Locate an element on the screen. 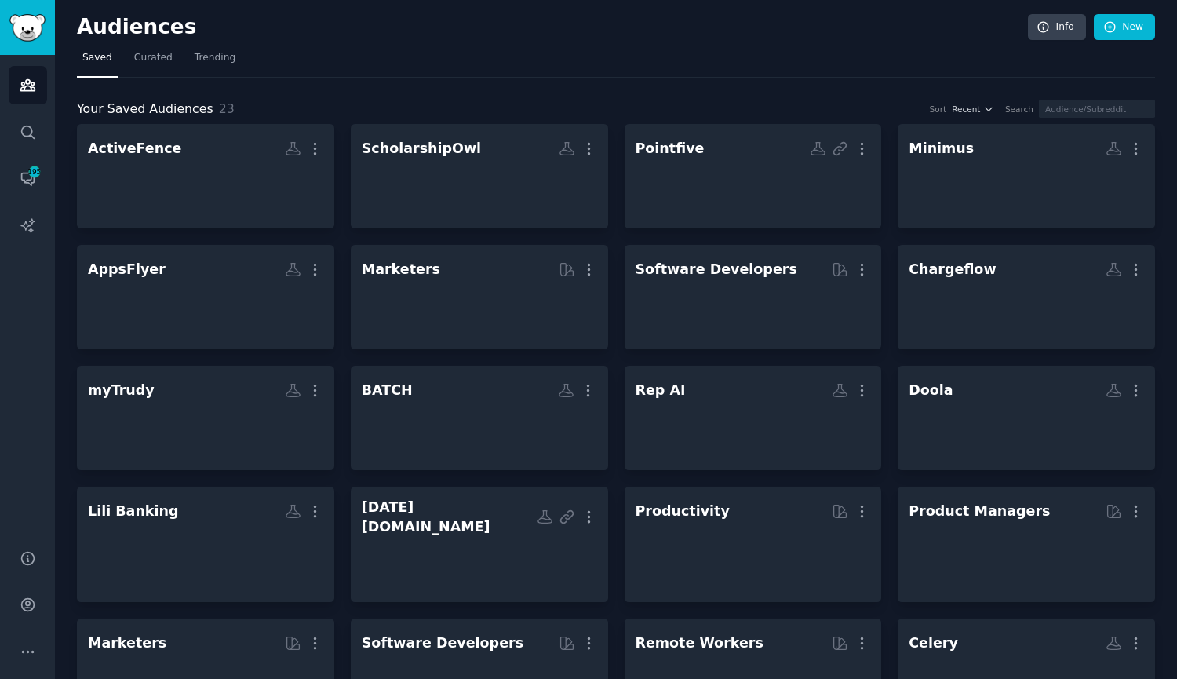 The image size is (1177, 679). a: Marketers is located at coordinates (479, 297).